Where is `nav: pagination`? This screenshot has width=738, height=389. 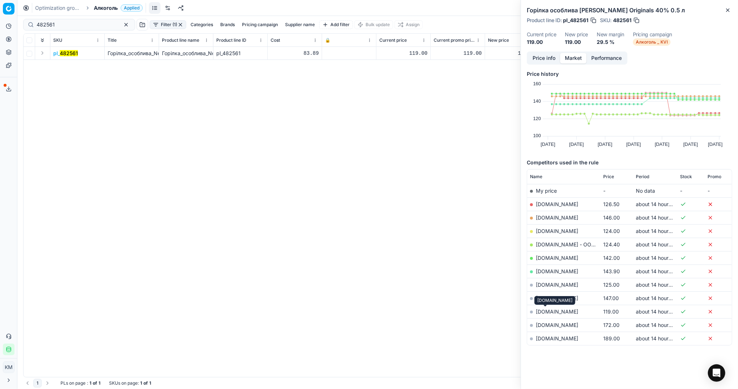 nav: pagination is located at coordinates (37, 383).